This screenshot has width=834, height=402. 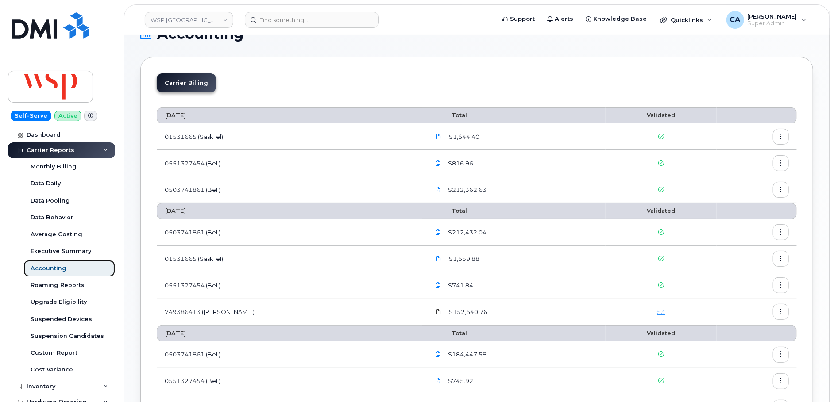 What do you see at coordinates (189, 20) in the screenshot?
I see `a: WSP Canada` at bounding box center [189, 20].